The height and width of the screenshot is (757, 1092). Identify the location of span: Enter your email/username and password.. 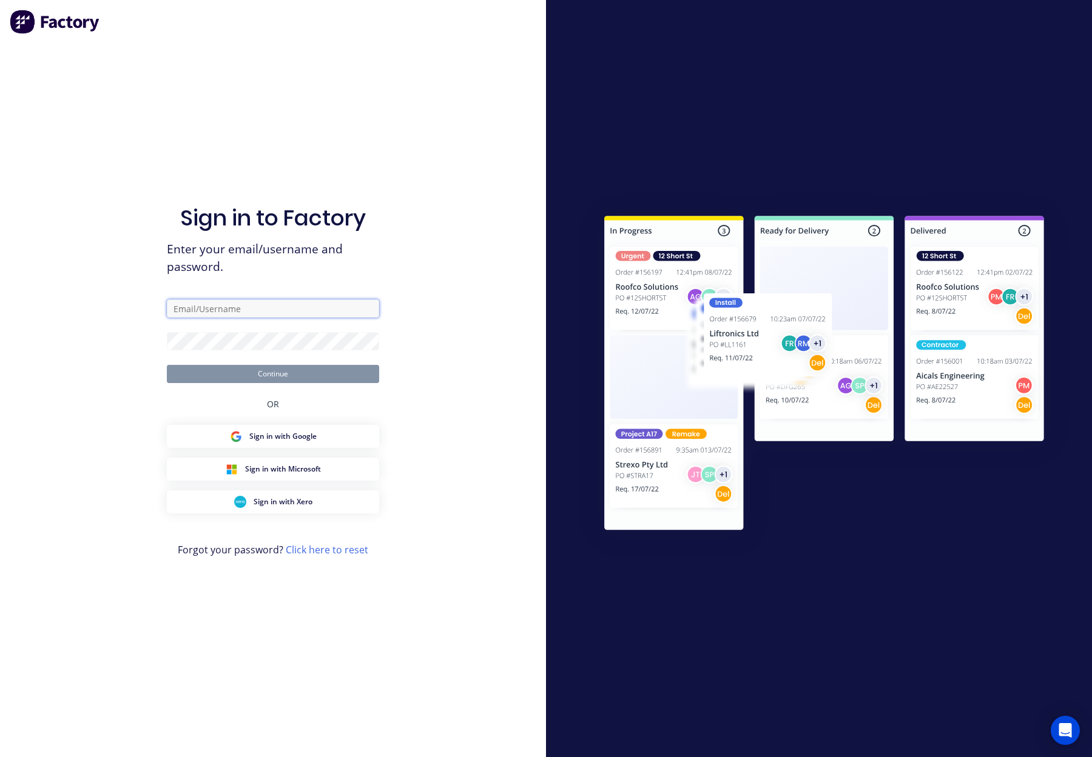
(273, 258).